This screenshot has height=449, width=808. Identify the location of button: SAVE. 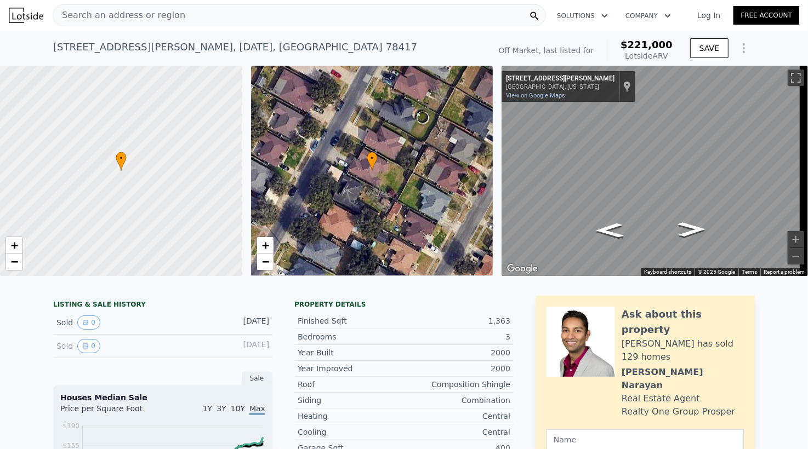
(709, 48).